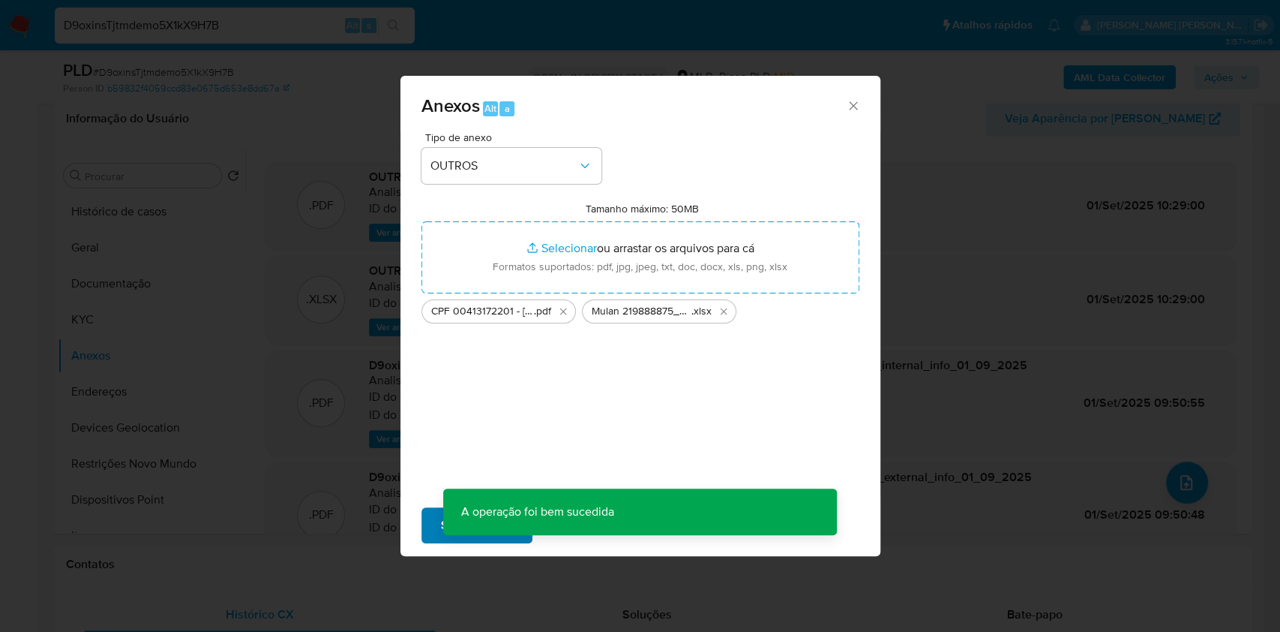 This screenshot has width=1280, height=632. I want to click on p: A operação foi bem sucedida, so click(538, 512).